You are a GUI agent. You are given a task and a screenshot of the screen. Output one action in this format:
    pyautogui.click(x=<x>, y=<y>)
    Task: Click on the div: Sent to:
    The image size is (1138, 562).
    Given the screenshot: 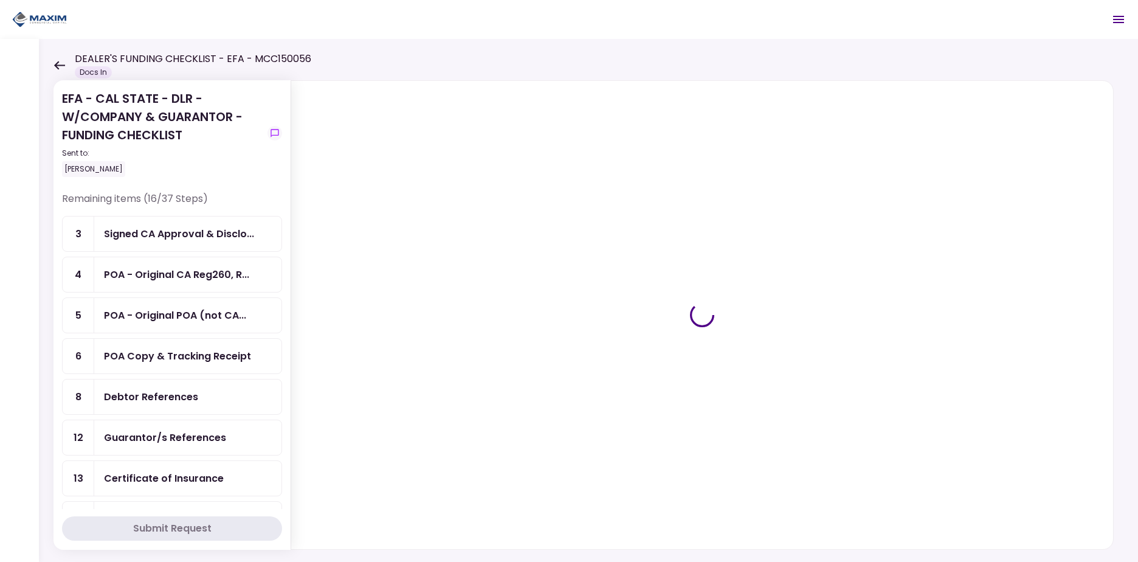 What is the action you would take?
    pyautogui.click(x=162, y=153)
    